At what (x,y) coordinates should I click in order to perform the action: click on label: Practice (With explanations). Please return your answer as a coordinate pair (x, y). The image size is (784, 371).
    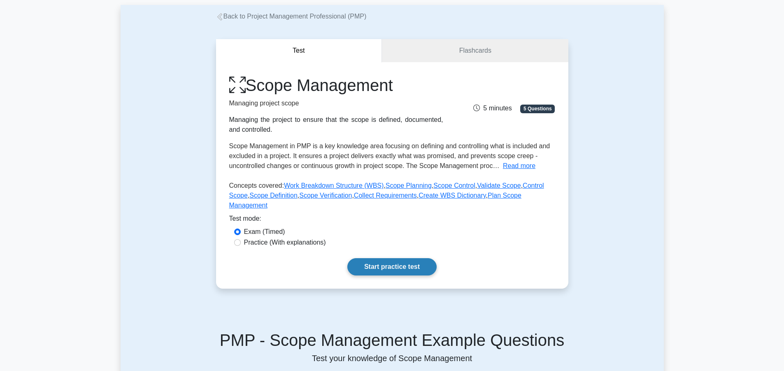
    Looking at the image, I should click on (285, 243).